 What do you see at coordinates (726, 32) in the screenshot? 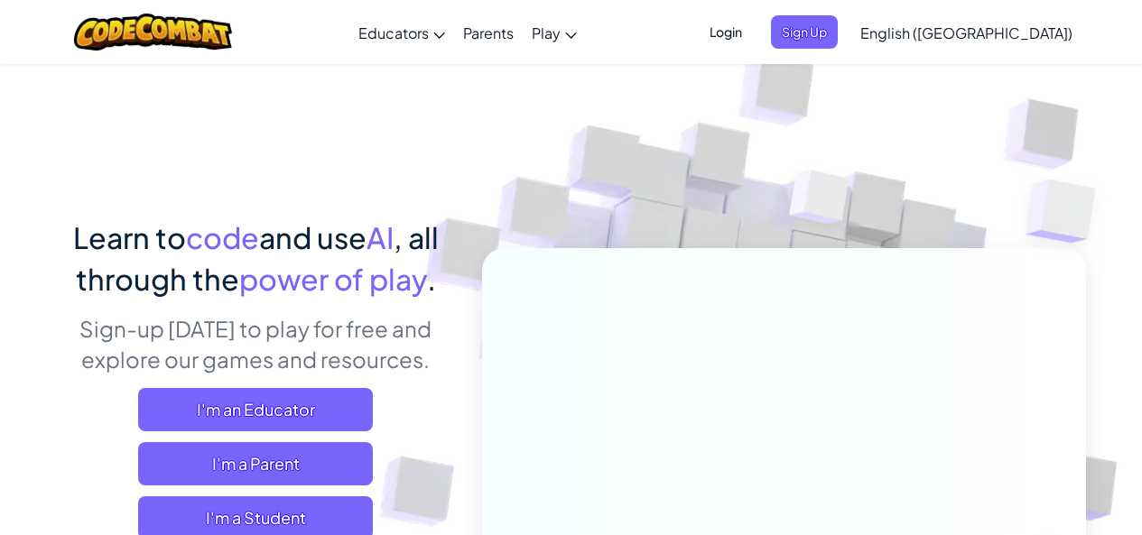
I see `button: Login` at bounding box center [726, 32].